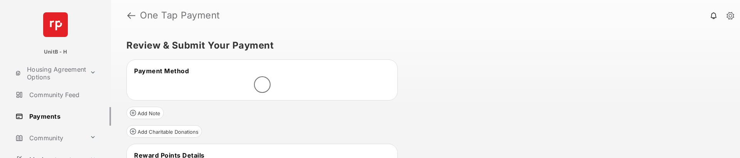  Describe the element at coordinates (62, 116) in the screenshot. I see `a: Payments` at that location.